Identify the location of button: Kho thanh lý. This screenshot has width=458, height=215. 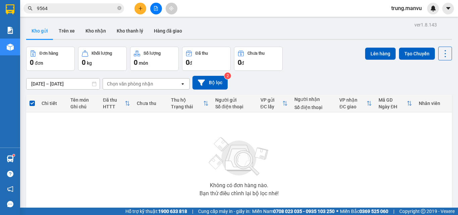
(130, 31).